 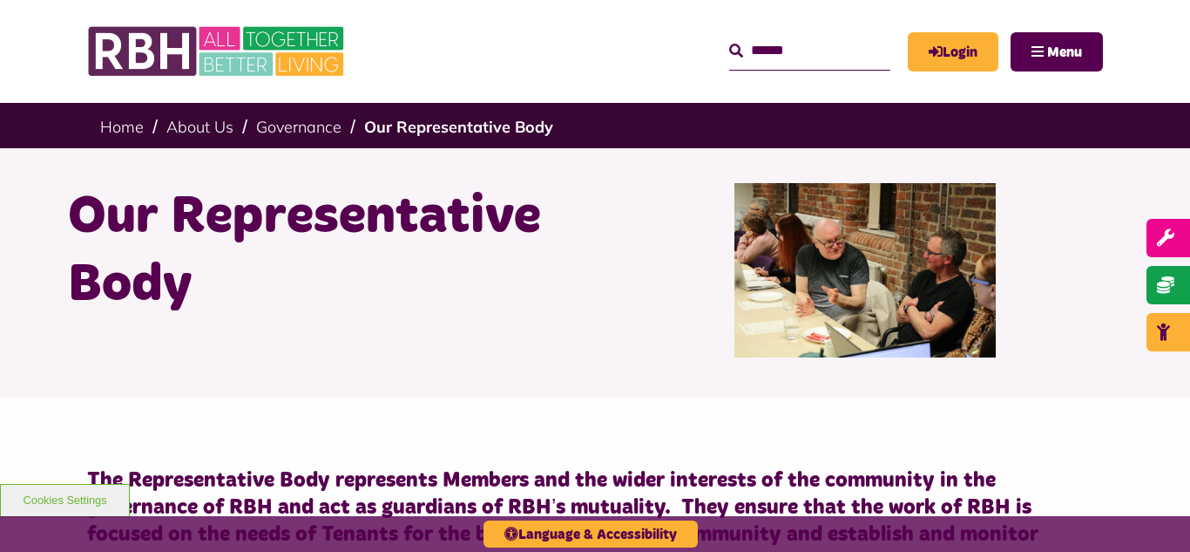 What do you see at coordinates (218, 51) in the screenshot?
I see `img: RBH` at bounding box center [218, 51].